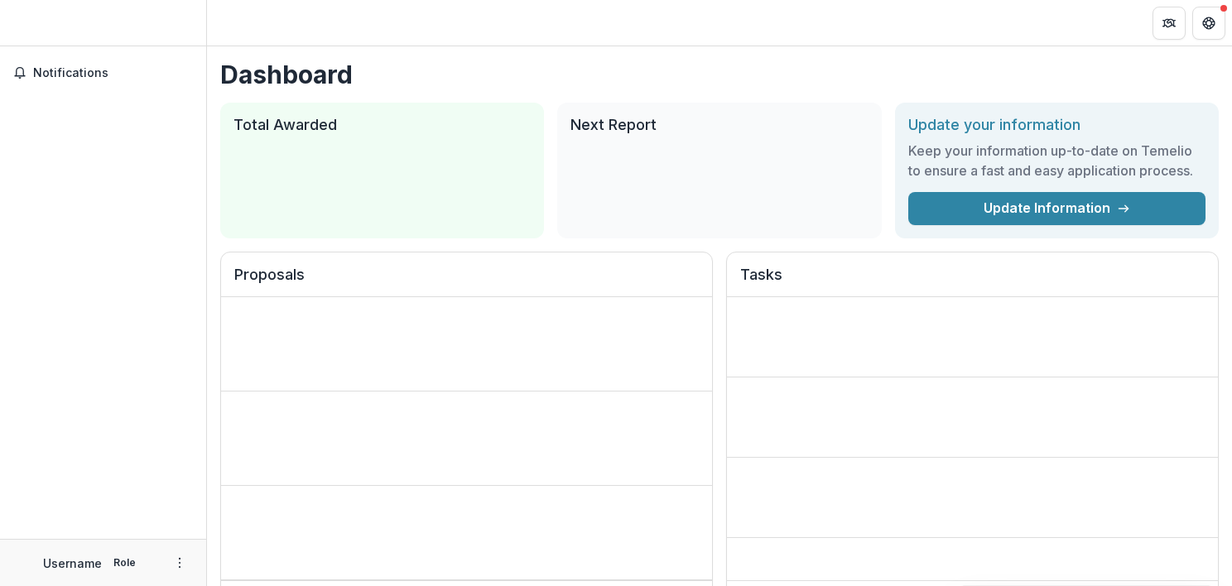  I want to click on h2: Update your information, so click(1056, 125).